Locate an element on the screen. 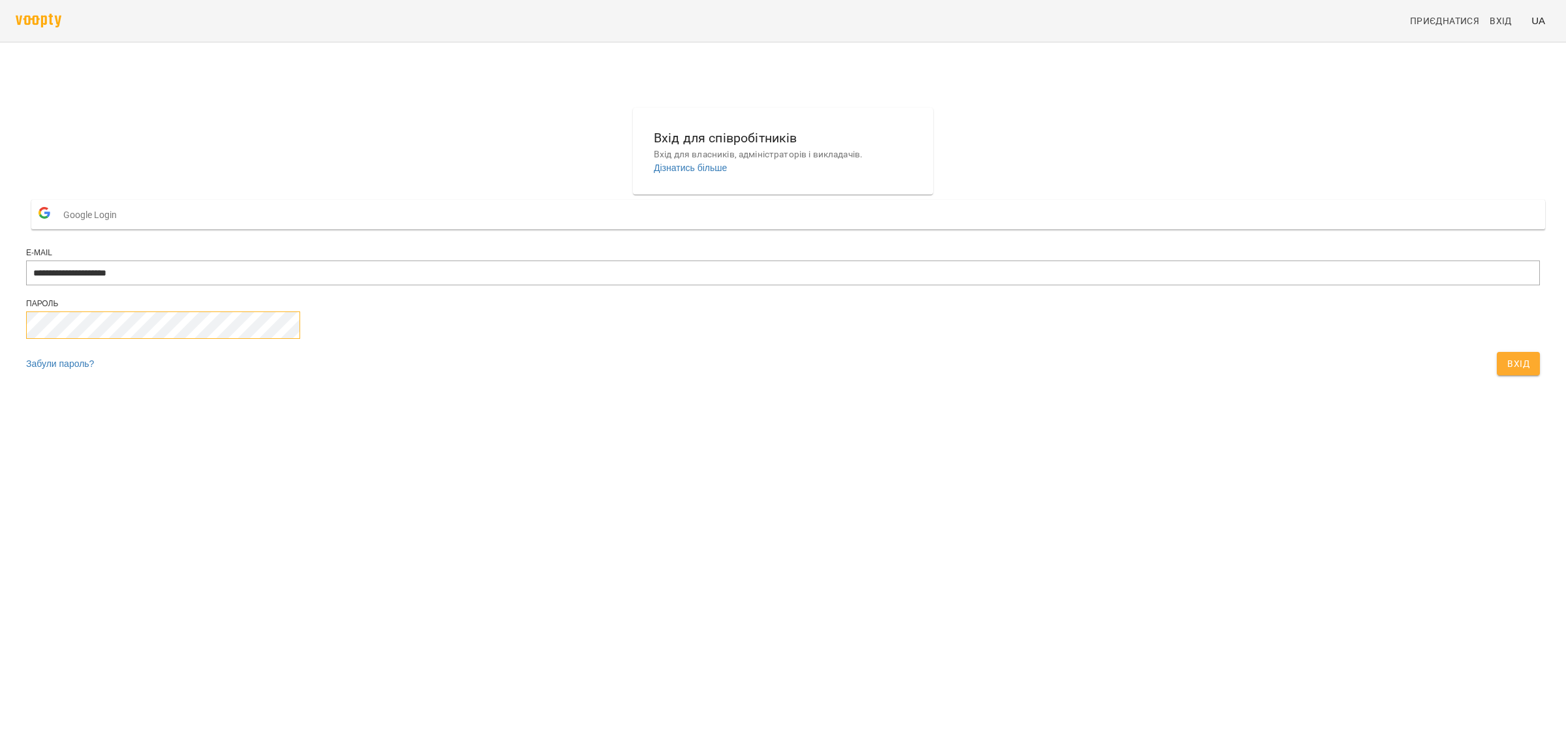 The height and width of the screenshot is (743, 1566). a: Забули пароль? is located at coordinates (60, 363).